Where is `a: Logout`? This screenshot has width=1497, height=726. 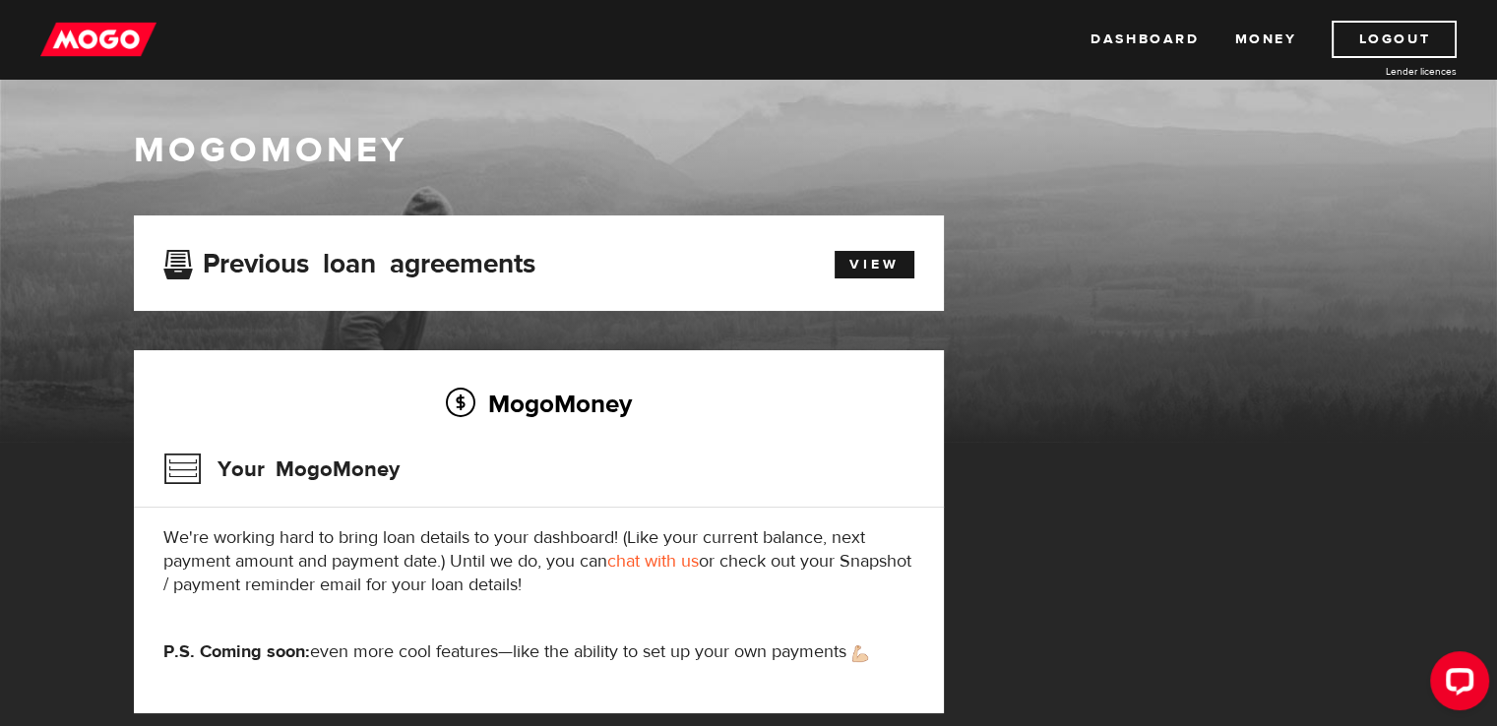
a: Logout is located at coordinates (1394, 39).